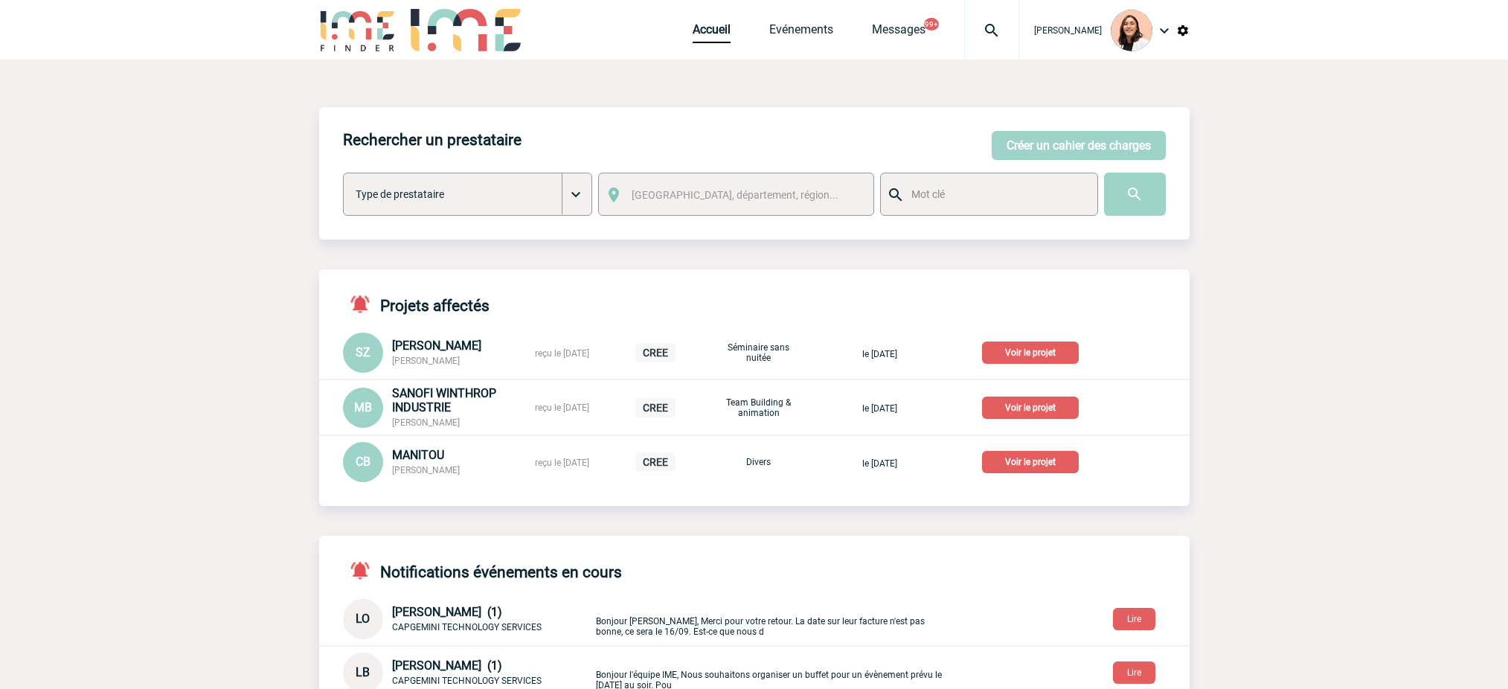 This screenshot has width=1508, height=689. What do you see at coordinates (899, 33) in the screenshot?
I see `a: Messages` at bounding box center [899, 33].